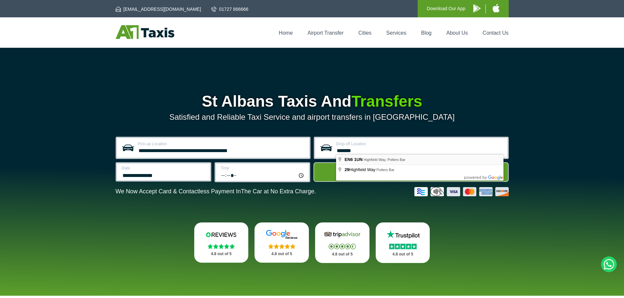  Describe the element at coordinates (230, 9) in the screenshot. I see `a: 01727 866666` at that location.